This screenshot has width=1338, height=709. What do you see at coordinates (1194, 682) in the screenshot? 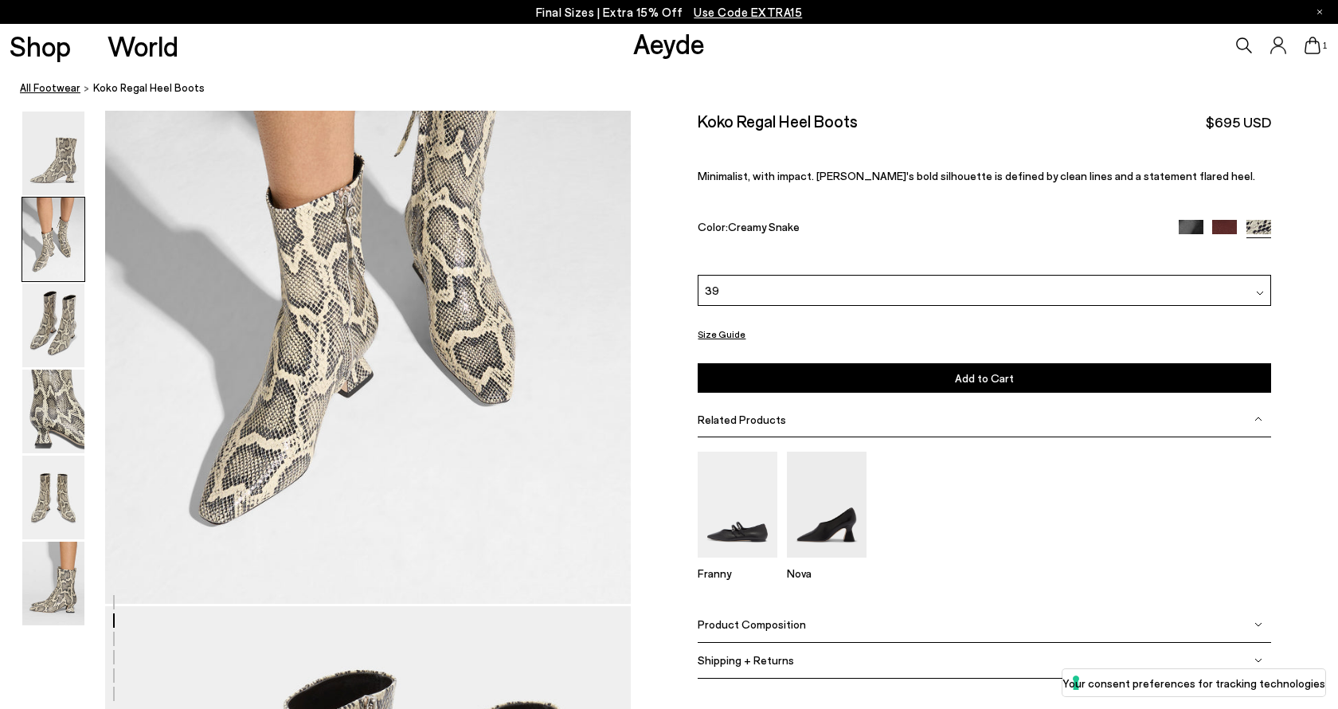
I see `button: Your consent preferences for tracking technologies` at bounding box center [1194, 682].